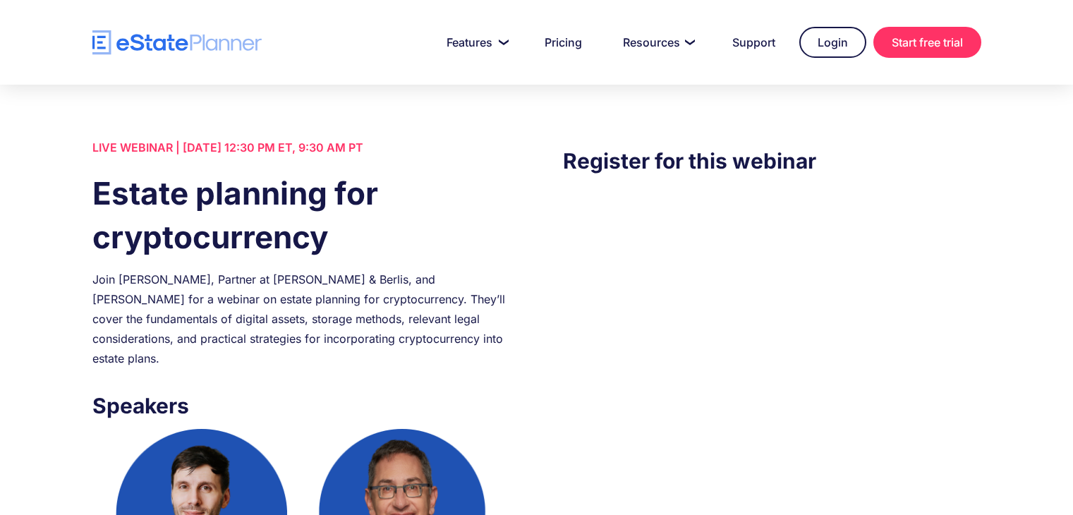 The image size is (1073, 515). Describe the element at coordinates (657, 42) in the screenshot. I see `a: Resources` at that location.